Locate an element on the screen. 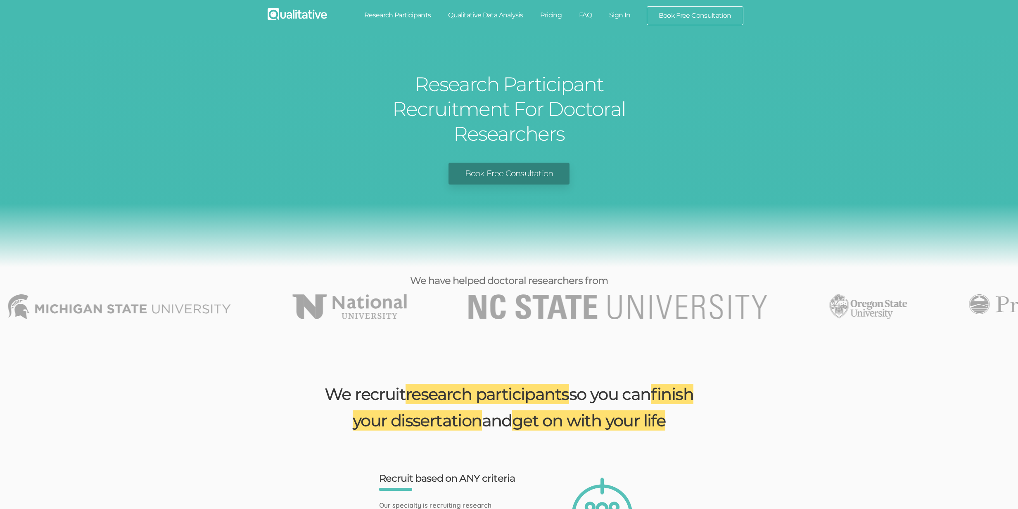 The image size is (1018, 509). a: Pricing is located at coordinates (551, 15).